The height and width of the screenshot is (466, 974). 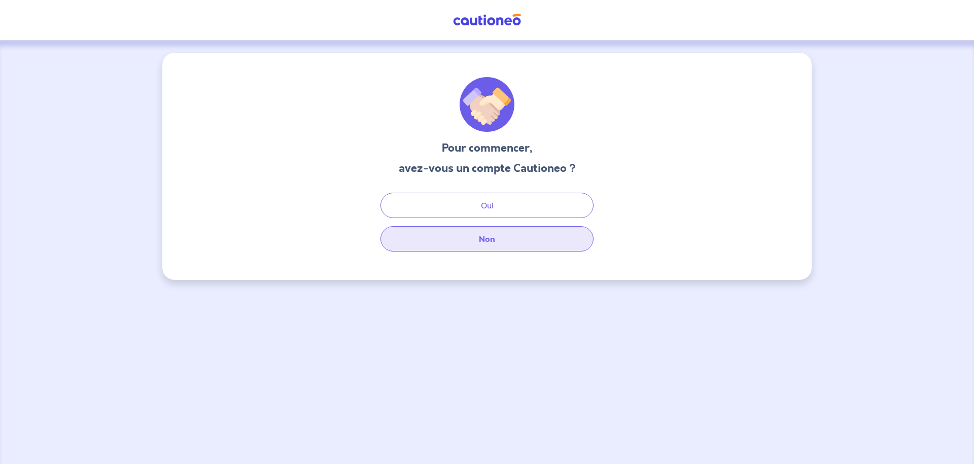 I want to click on img: illu_welcome.svg, so click(x=487, y=105).